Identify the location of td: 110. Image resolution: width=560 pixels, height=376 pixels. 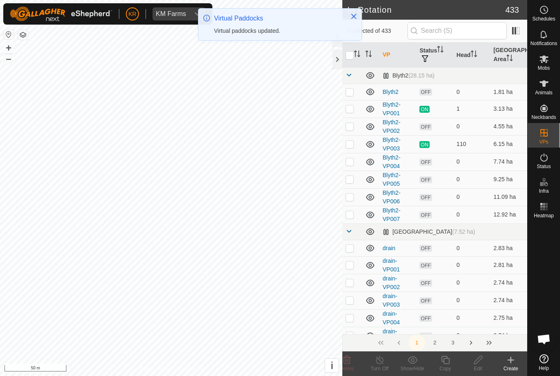
(472, 144).